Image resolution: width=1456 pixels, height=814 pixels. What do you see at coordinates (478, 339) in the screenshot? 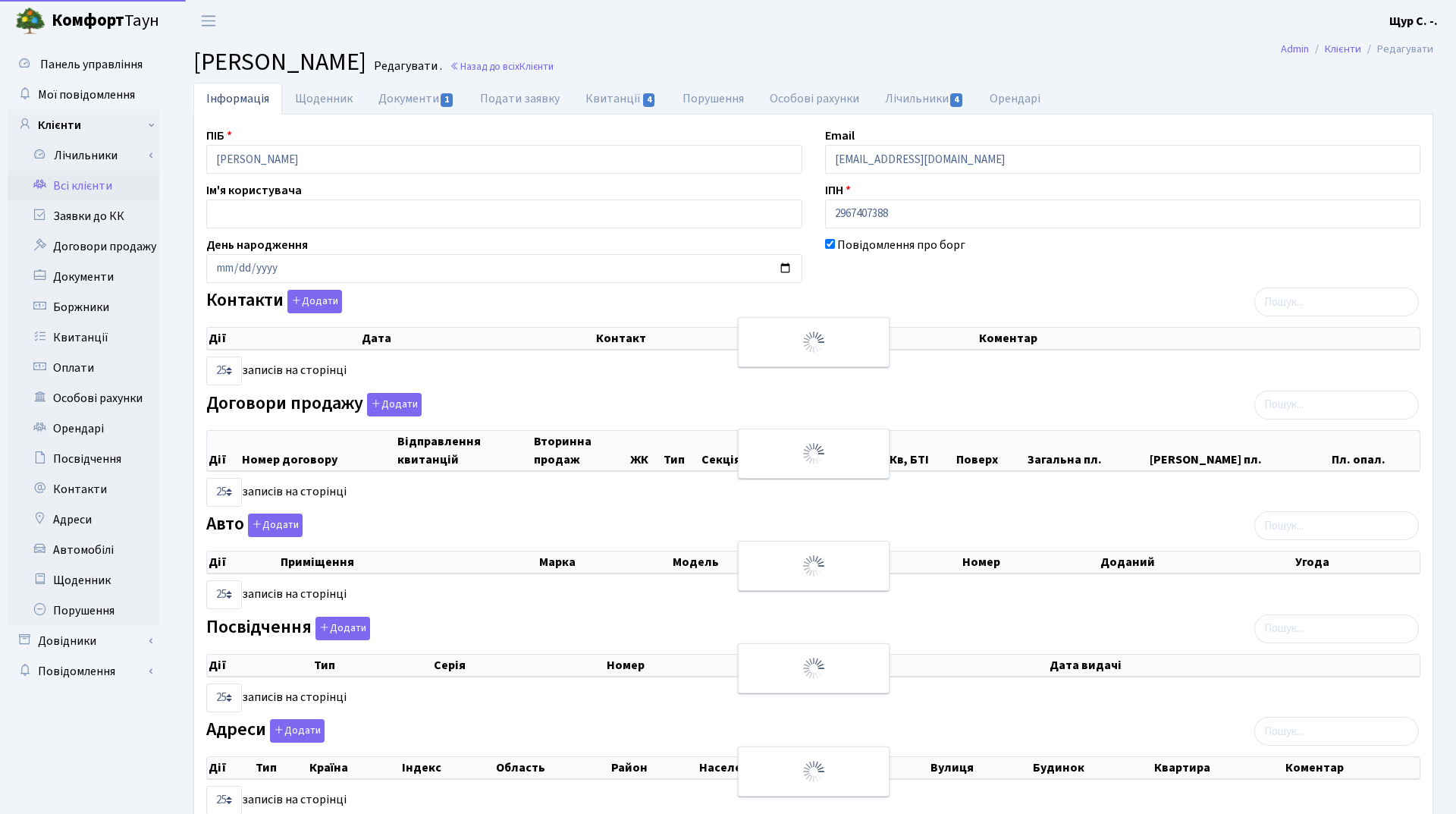
I see `th: Дата` at bounding box center [478, 339].